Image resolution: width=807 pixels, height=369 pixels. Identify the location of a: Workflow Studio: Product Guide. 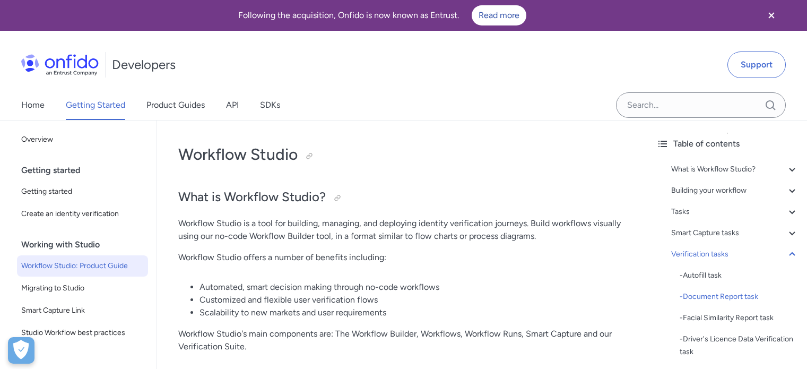
(82, 266).